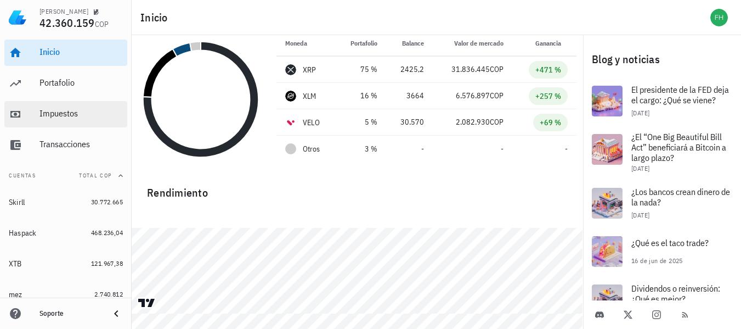 This screenshot has height=329, width=741. Describe the element at coordinates (291, 70) in the screenshot. I see `div: XRP-icon` at that location.